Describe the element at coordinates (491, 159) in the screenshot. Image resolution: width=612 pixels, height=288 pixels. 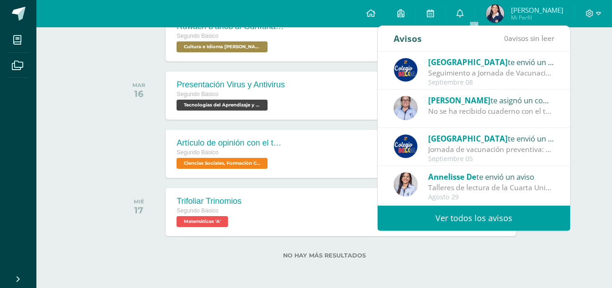
I see `div: Septiembre 05` at that location.